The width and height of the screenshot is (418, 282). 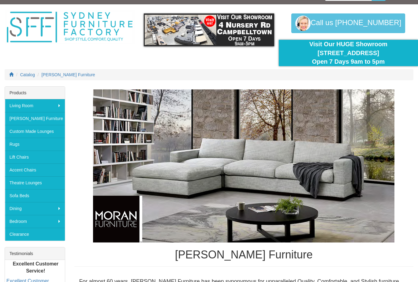 What do you see at coordinates (35, 170) in the screenshot?
I see `a: Accent Chairs` at bounding box center [35, 170].